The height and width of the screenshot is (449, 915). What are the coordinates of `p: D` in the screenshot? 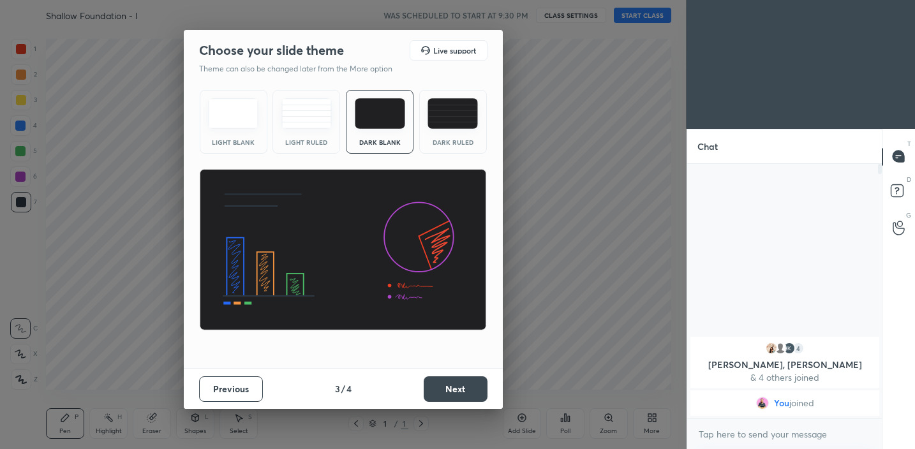 It's located at (909, 179).